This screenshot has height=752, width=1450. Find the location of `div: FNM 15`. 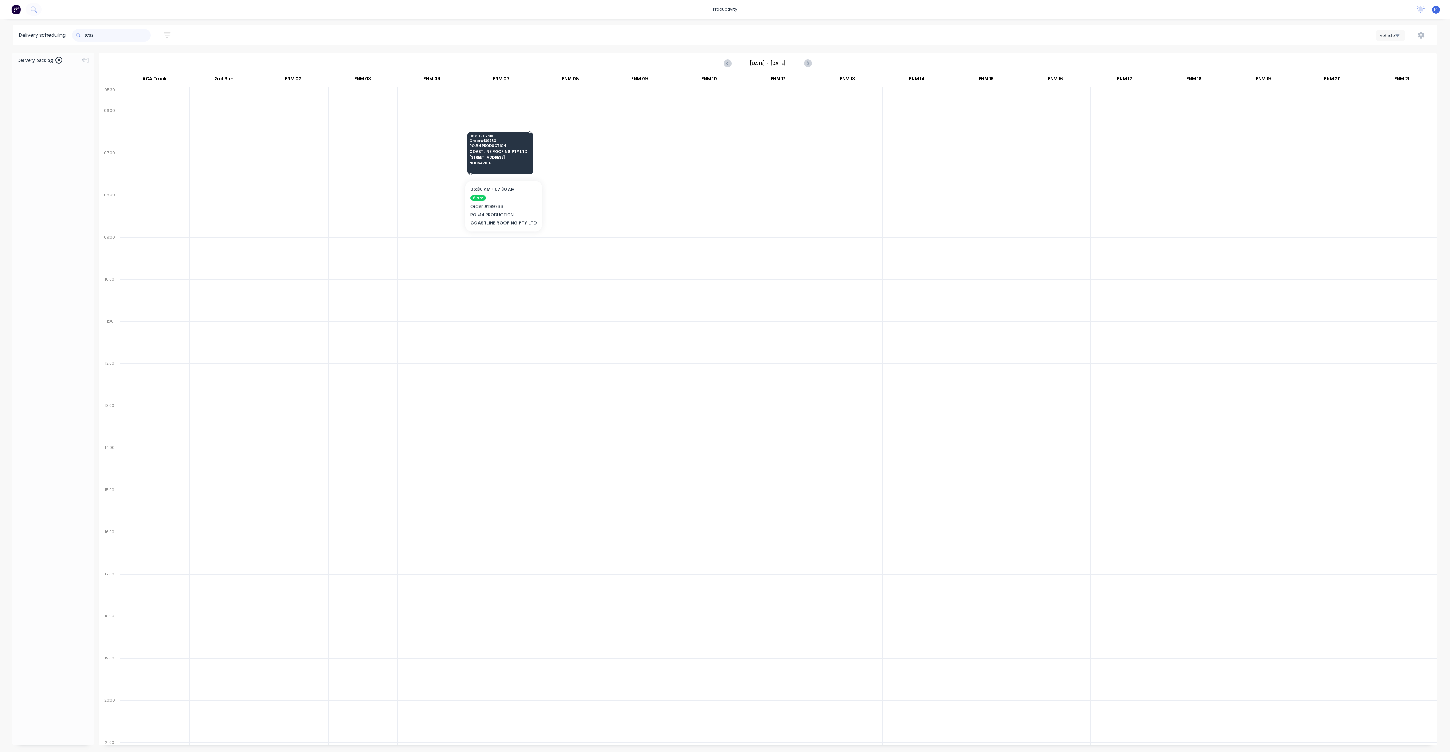

div: FNM 15 is located at coordinates (986, 80).